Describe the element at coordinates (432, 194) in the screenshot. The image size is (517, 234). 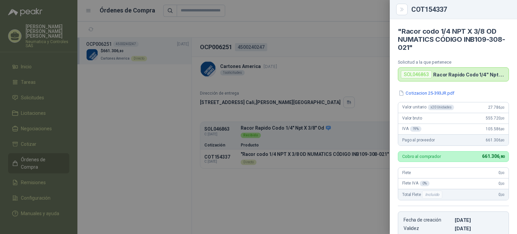
I see `div: Incluido` at that location.